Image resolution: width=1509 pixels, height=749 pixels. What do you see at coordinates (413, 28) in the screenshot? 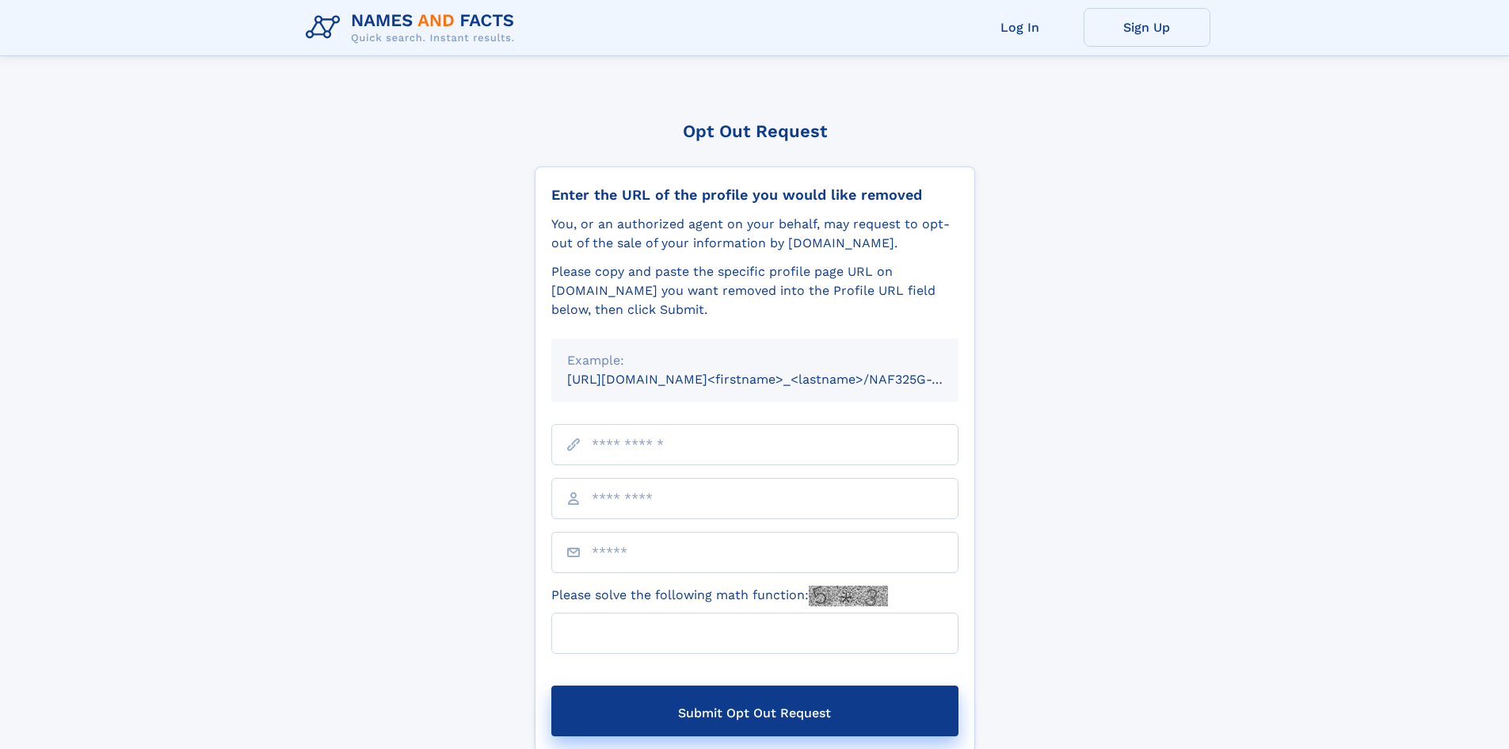
I see `img: Logo Names and Facts` at bounding box center [413, 28].